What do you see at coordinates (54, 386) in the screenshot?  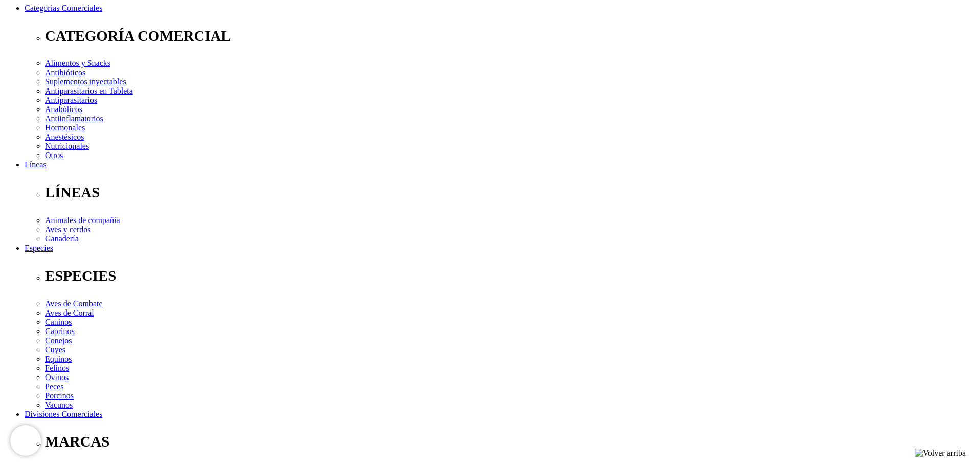 I see `a: Peces` at bounding box center [54, 386].